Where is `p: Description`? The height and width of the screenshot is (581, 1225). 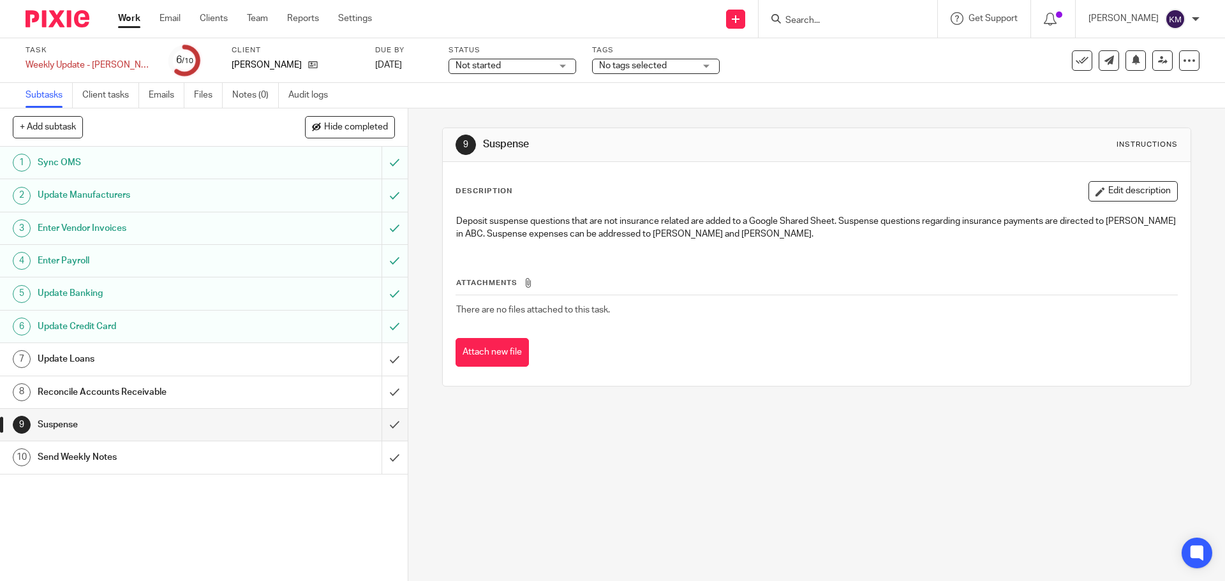
p: Description is located at coordinates (484, 191).